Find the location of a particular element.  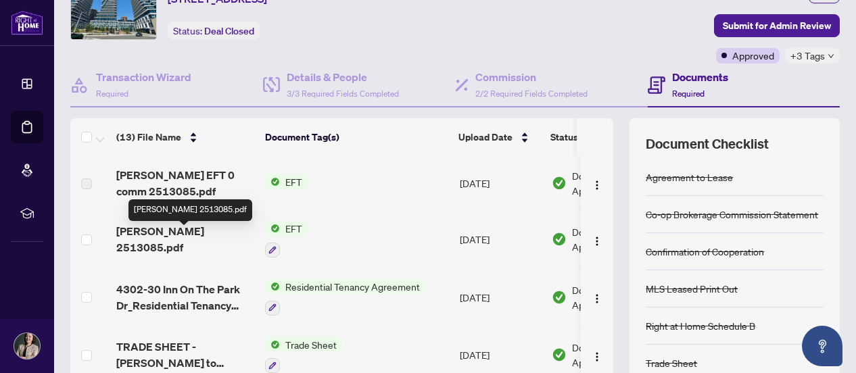

div: Status: is located at coordinates (214, 30).